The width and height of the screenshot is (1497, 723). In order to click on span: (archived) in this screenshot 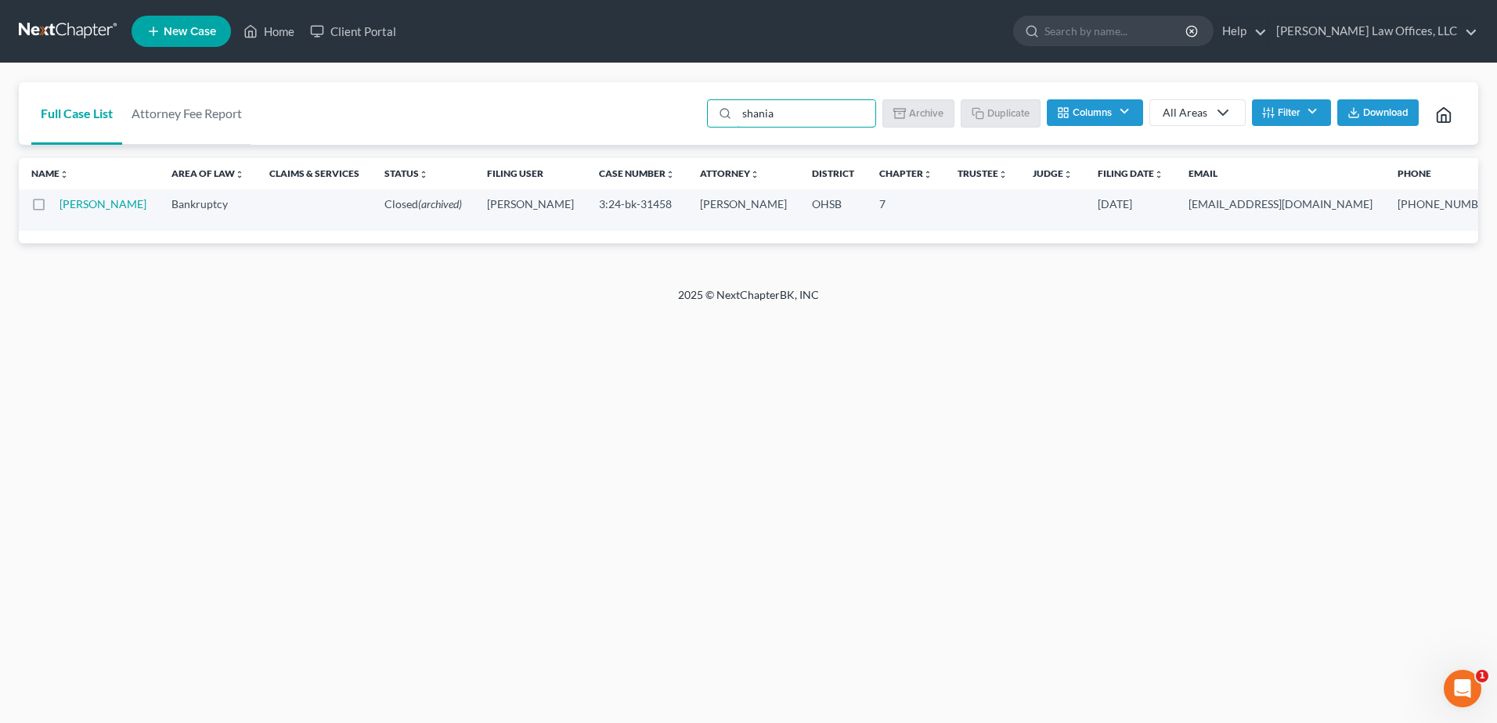, I will do `click(440, 204)`.